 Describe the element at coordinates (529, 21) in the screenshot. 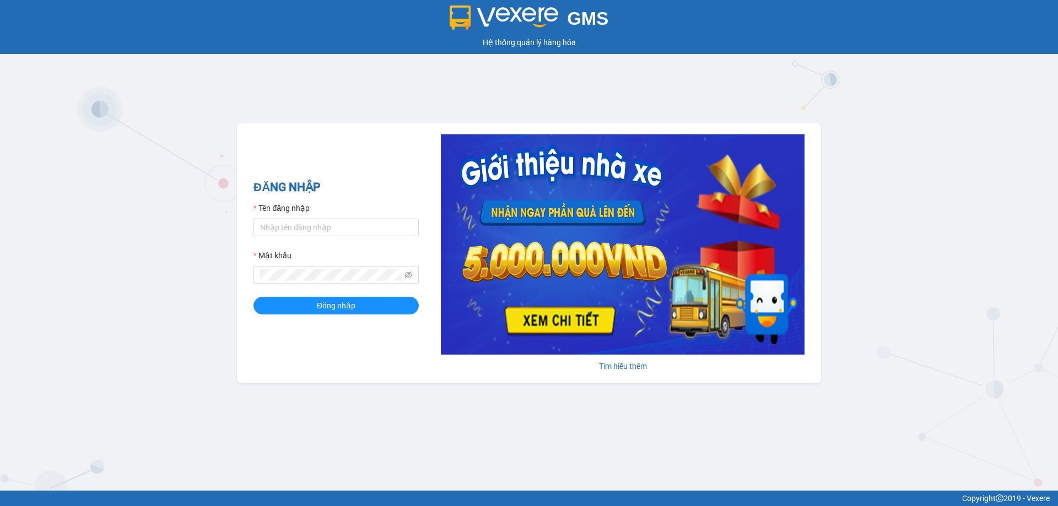

I see `a: GMS` at that location.